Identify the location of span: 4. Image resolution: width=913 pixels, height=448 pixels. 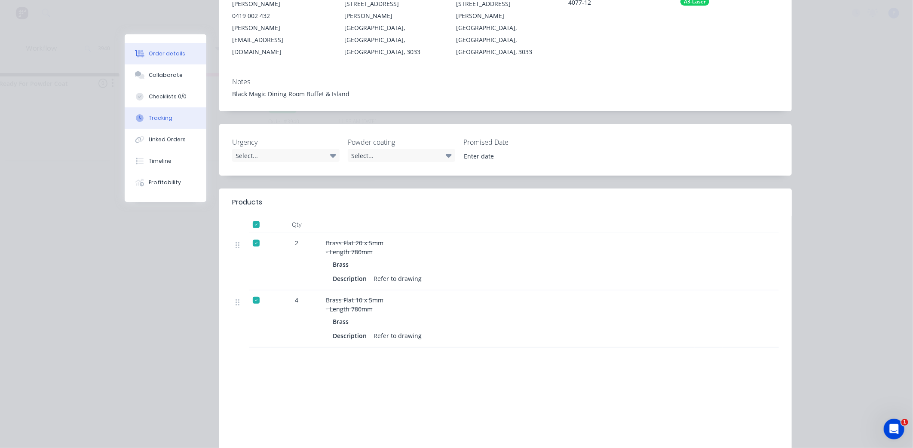
(297, 300).